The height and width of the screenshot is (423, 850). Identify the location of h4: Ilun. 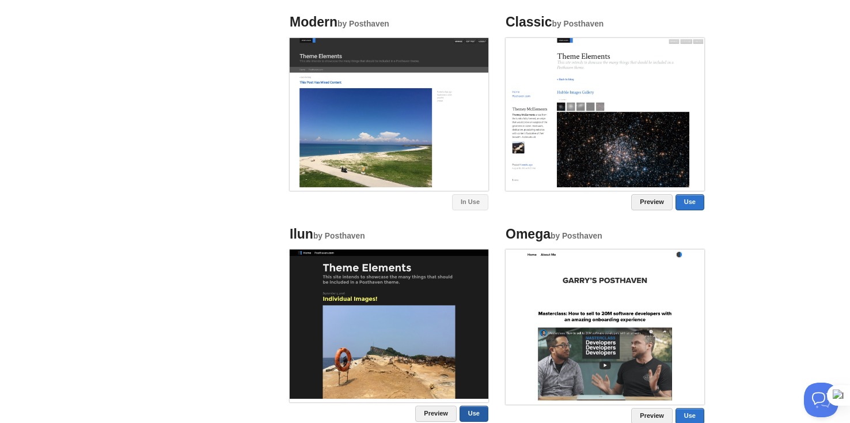
(389, 234).